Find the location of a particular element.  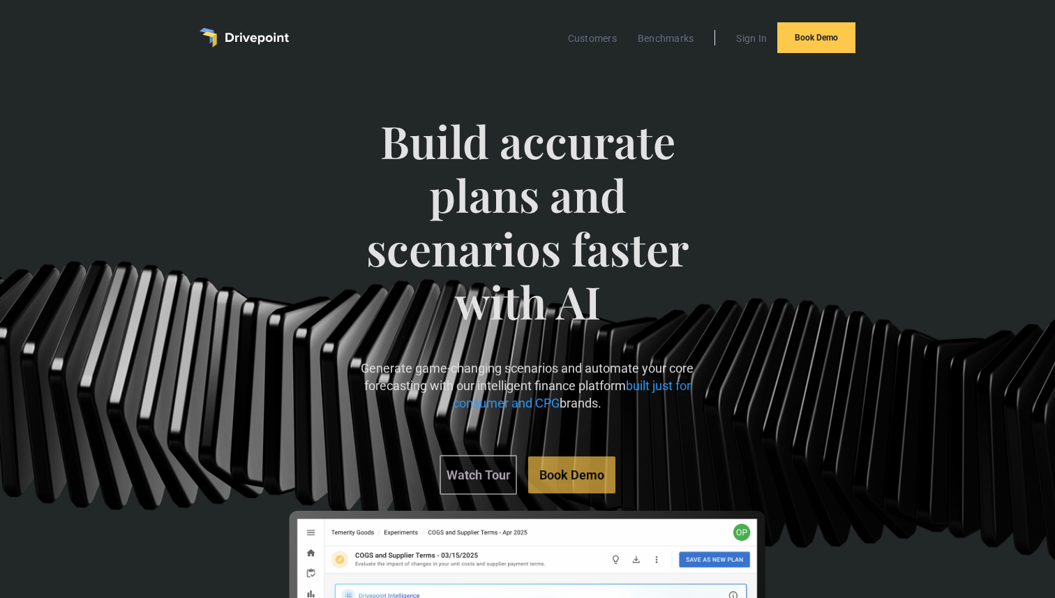

p: Generate game-changing scenarios and automate your core forecasting with our intelligent finance ... is located at coordinates (527, 386).